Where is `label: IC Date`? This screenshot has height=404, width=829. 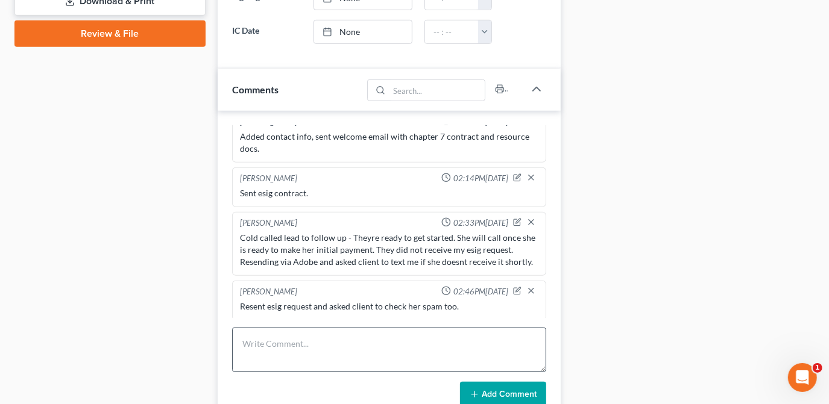
label: IC Date is located at coordinates (266, 32).